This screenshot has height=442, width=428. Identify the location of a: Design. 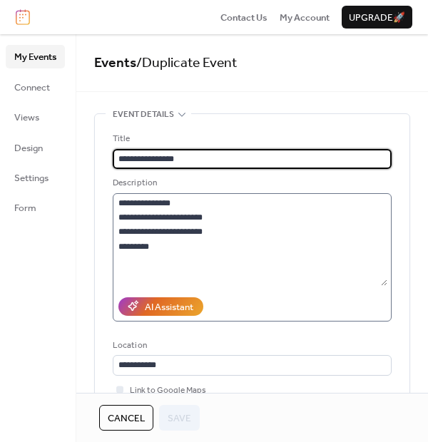
(35, 148).